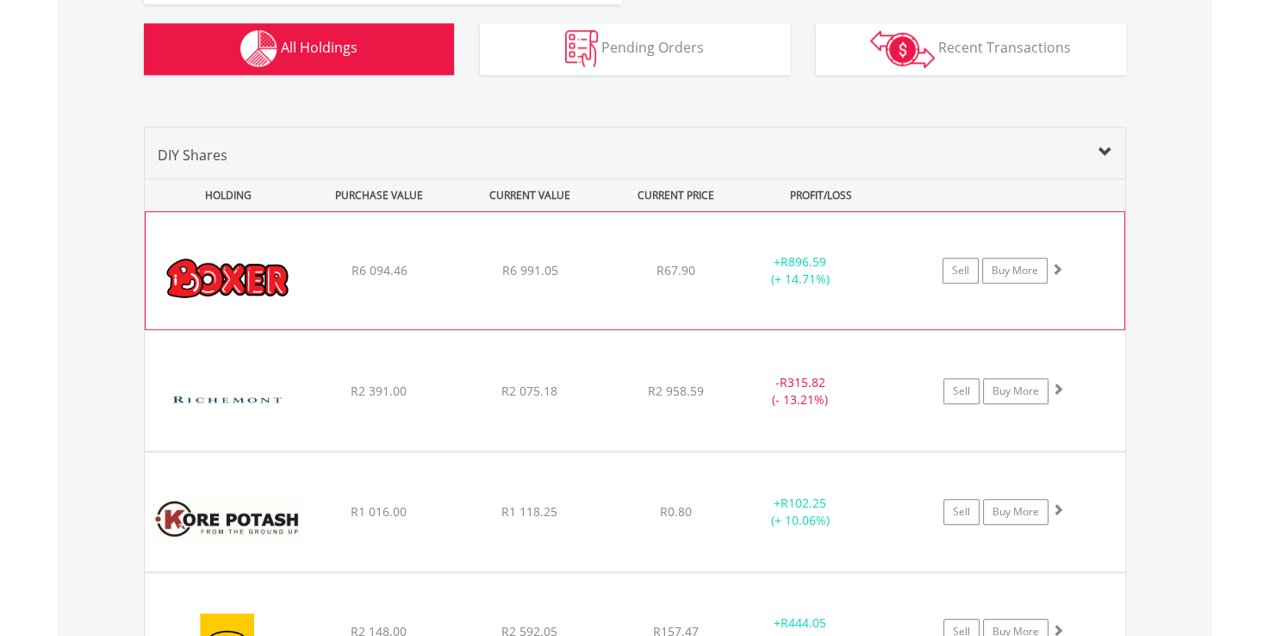 This screenshot has height=636, width=1269. What do you see at coordinates (800, 271) in the screenshot?
I see `div: + (+ 14.71%)` at bounding box center [800, 271].